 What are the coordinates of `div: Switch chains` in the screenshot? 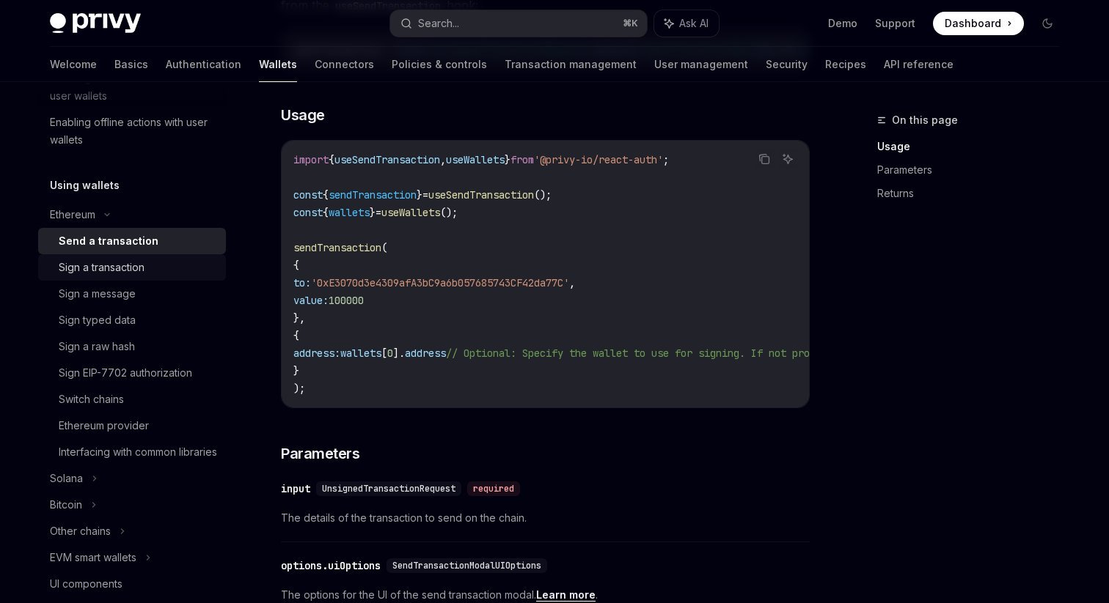 It's located at (91, 400).